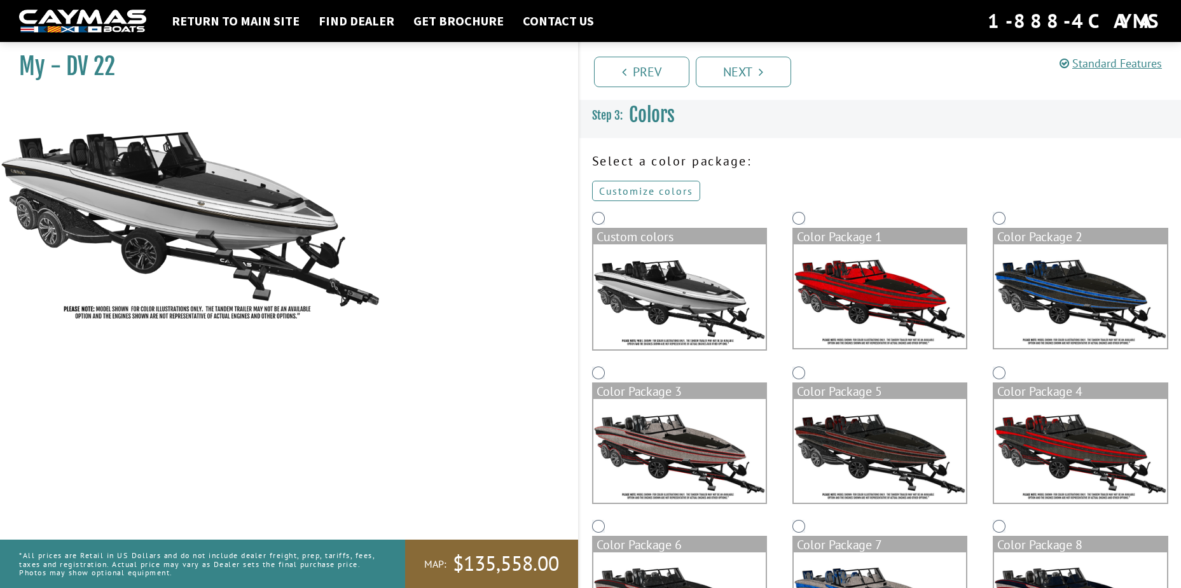 The image size is (1181, 588). I want to click on div: Color Package 5, so click(880, 391).